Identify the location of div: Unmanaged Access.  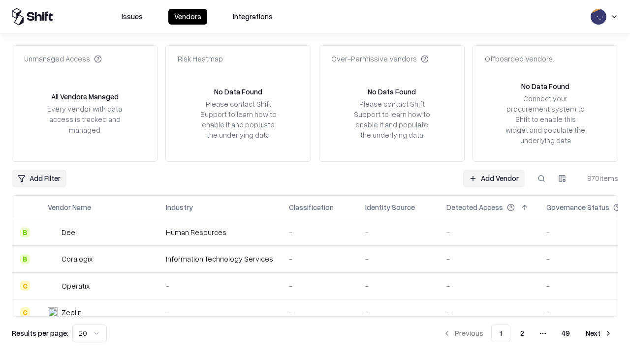
(63, 59).